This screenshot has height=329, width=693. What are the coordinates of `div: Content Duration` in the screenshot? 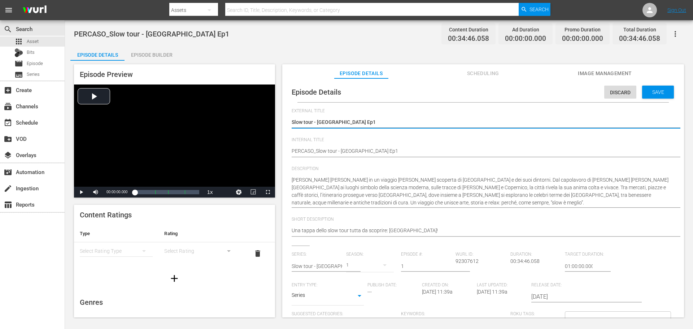 It's located at (468, 30).